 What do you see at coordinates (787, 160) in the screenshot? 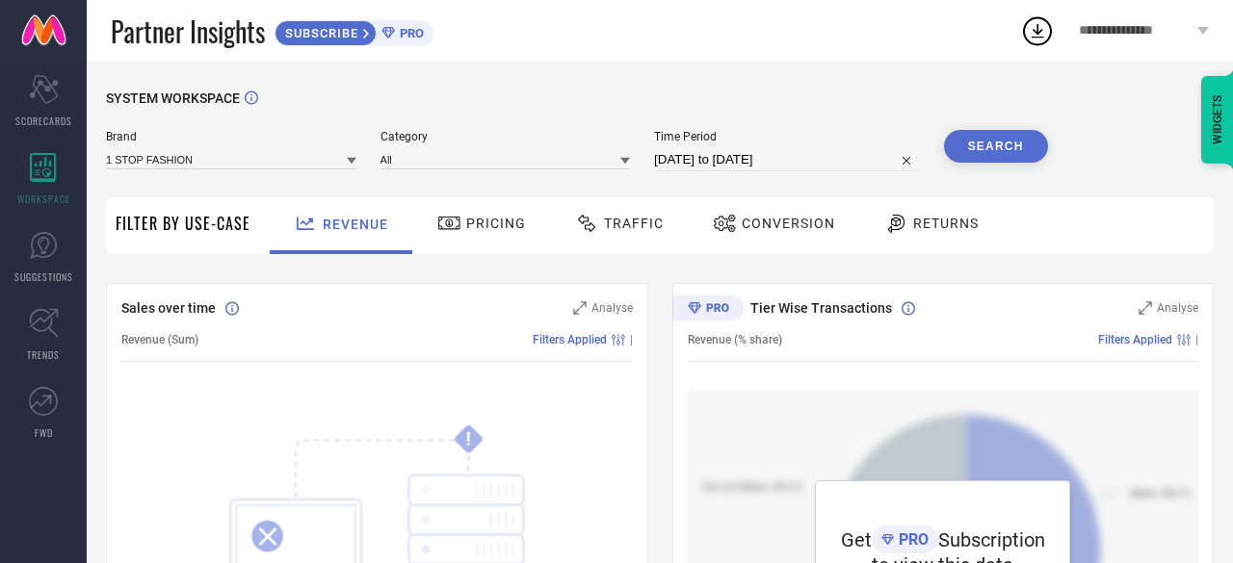
I see `input: Select time period` at bounding box center [787, 160].